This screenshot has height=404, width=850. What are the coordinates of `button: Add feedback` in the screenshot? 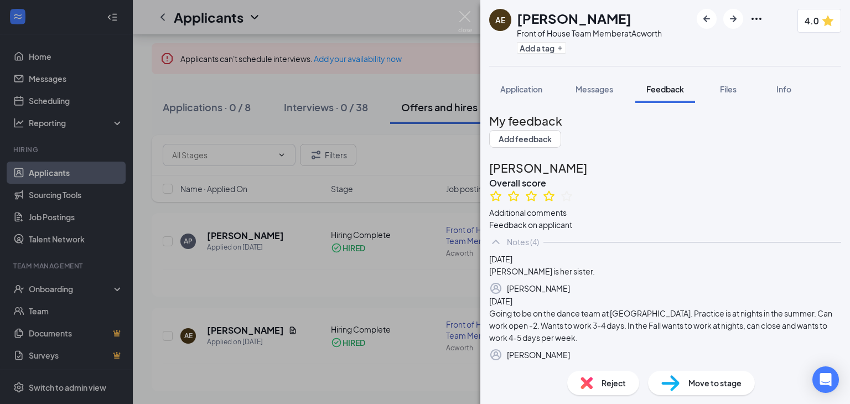 It's located at (525, 139).